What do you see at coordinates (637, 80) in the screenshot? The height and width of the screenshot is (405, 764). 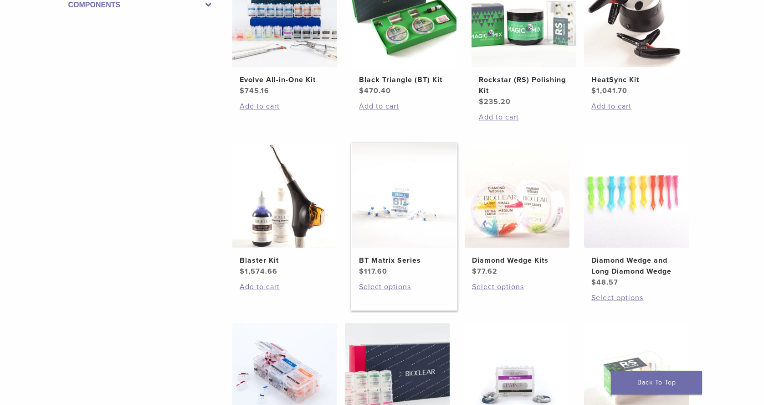 I see `h2: HeatSync Kit` at bounding box center [637, 80].